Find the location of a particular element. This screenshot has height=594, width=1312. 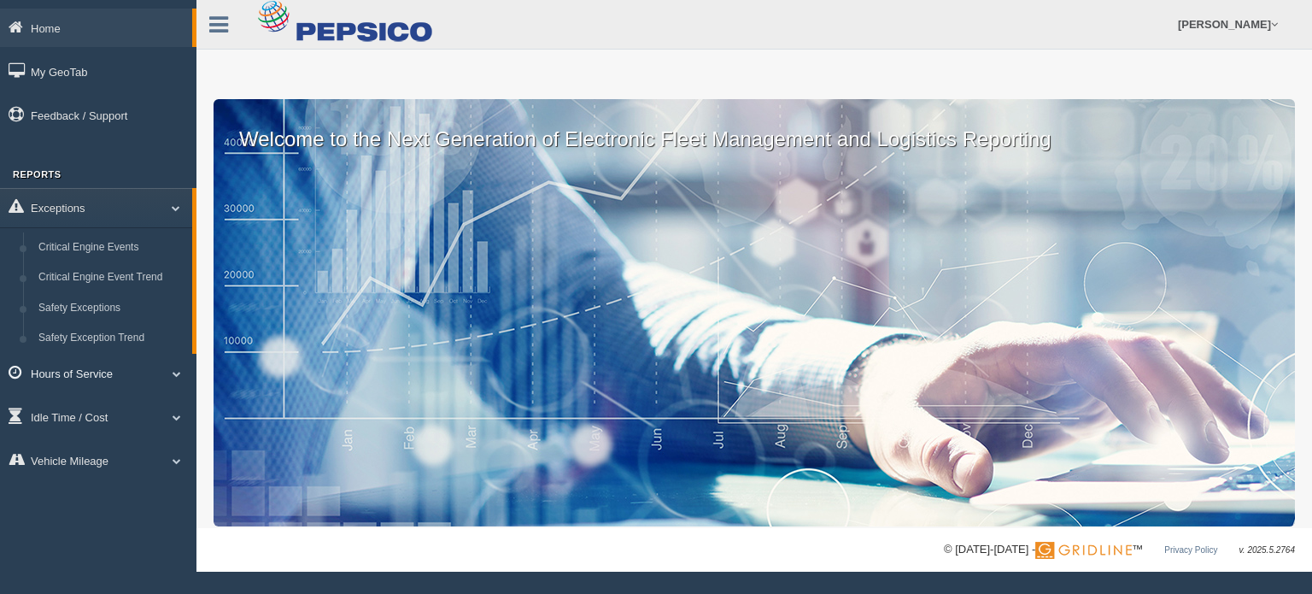

a: Critical Engine Events is located at coordinates (111, 248).